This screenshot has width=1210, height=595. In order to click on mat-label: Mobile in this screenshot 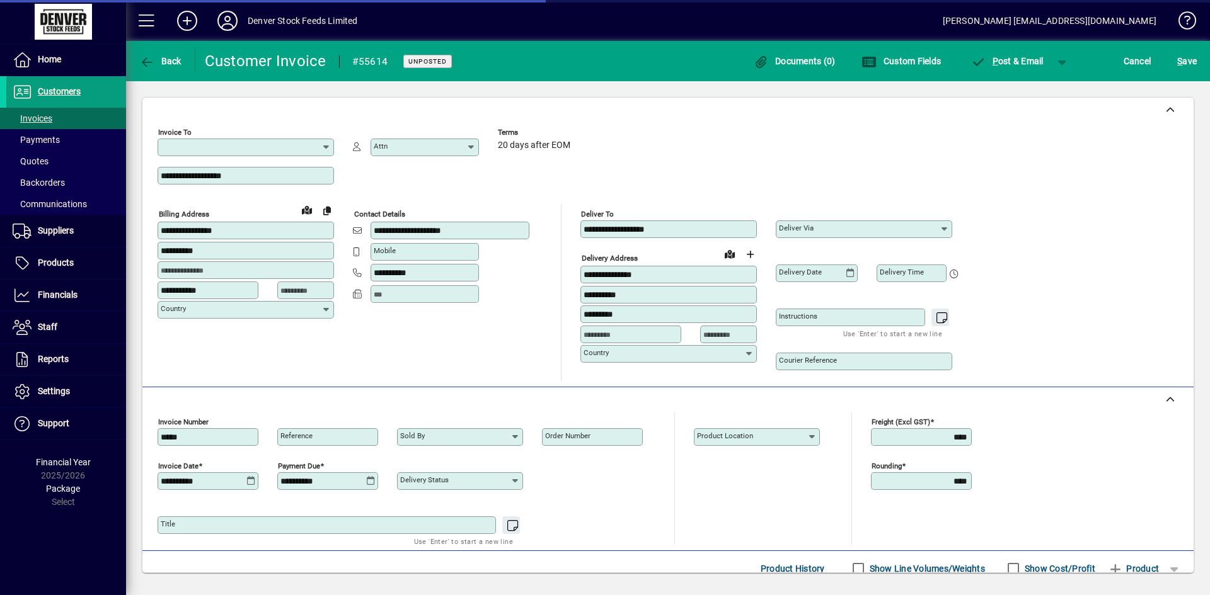, I will do `click(384, 251)`.